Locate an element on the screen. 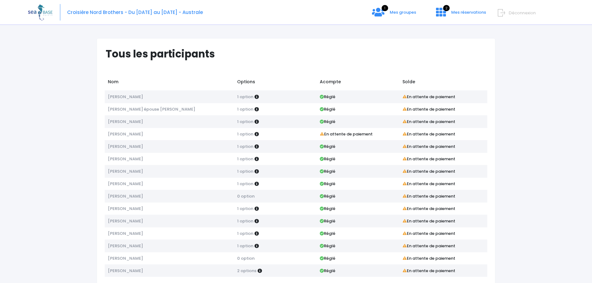  span: Mes réservations is located at coordinates (469, 12).